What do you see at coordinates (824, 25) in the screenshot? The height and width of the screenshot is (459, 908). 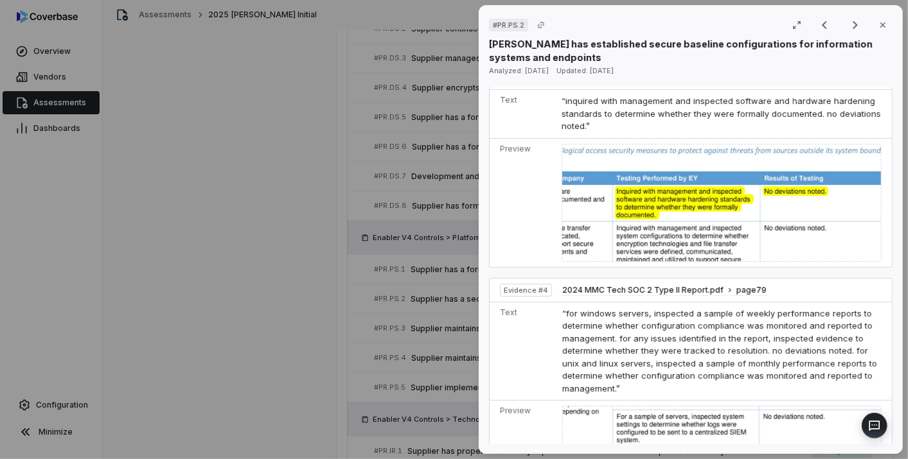 I see `button: Previous result` at bounding box center [824, 25].